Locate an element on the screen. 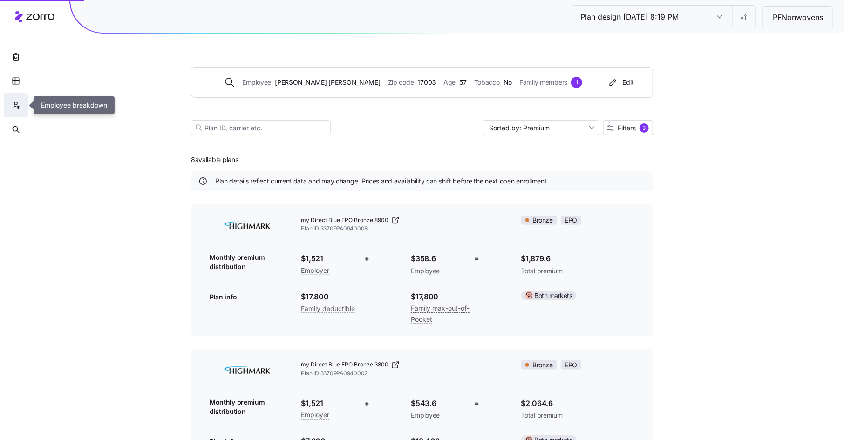 This screenshot has width=844, height=440. input: Sort by is located at coordinates (541, 128).